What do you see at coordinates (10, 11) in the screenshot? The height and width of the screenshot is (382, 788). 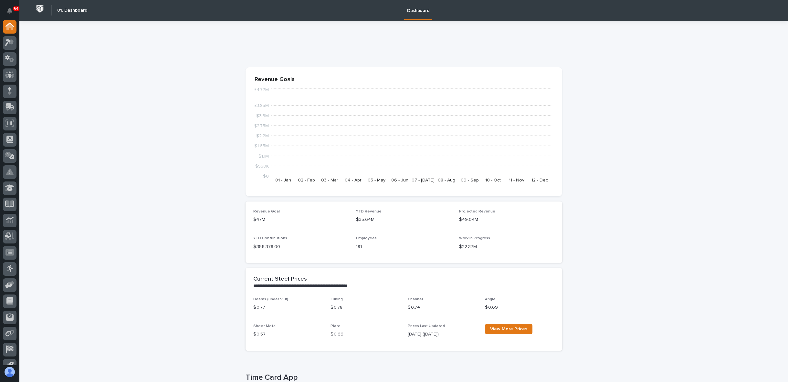 I see `button: Notifications` at bounding box center [10, 11].